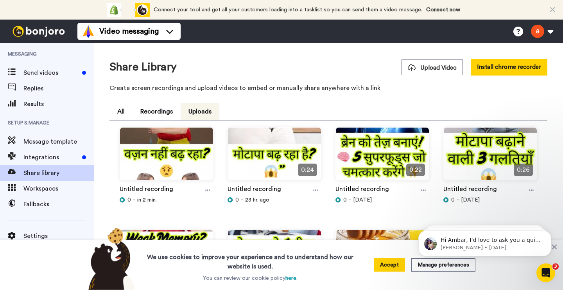 The image size is (563, 290). What do you see at coordinates (59, 88) in the screenshot?
I see `span: Replies` at bounding box center [59, 88].